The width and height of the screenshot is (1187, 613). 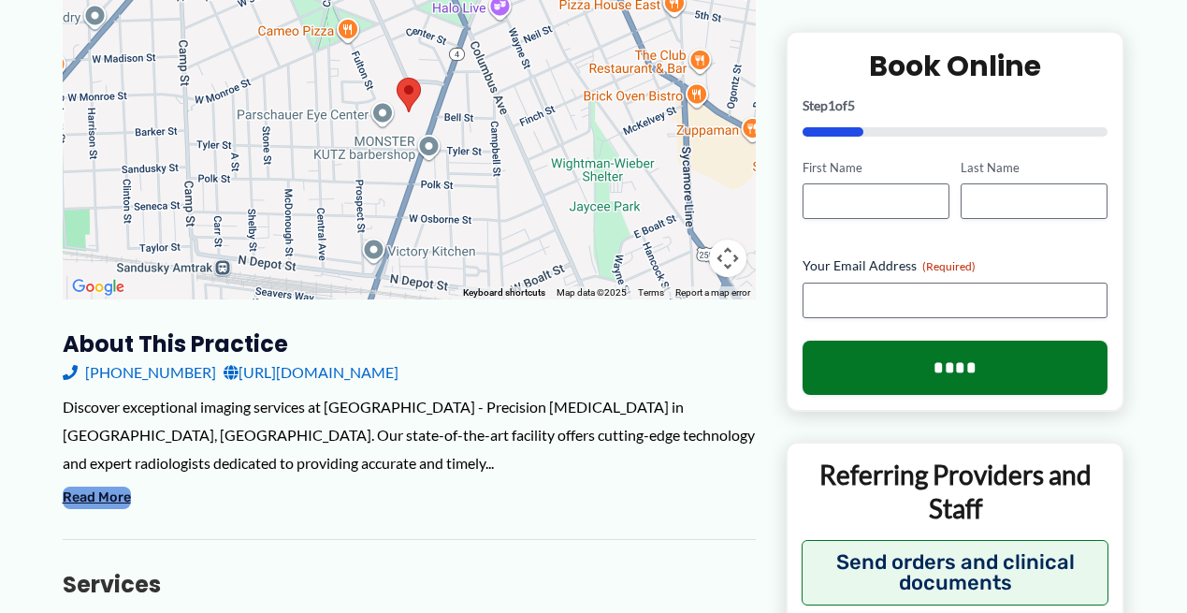 I want to click on span: 5, so click(x=851, y=104).